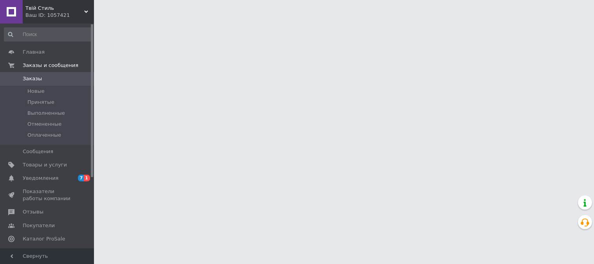 This screenshot has height=264, width=594. I want to click on span: Оплаченные, so click(44, 135).